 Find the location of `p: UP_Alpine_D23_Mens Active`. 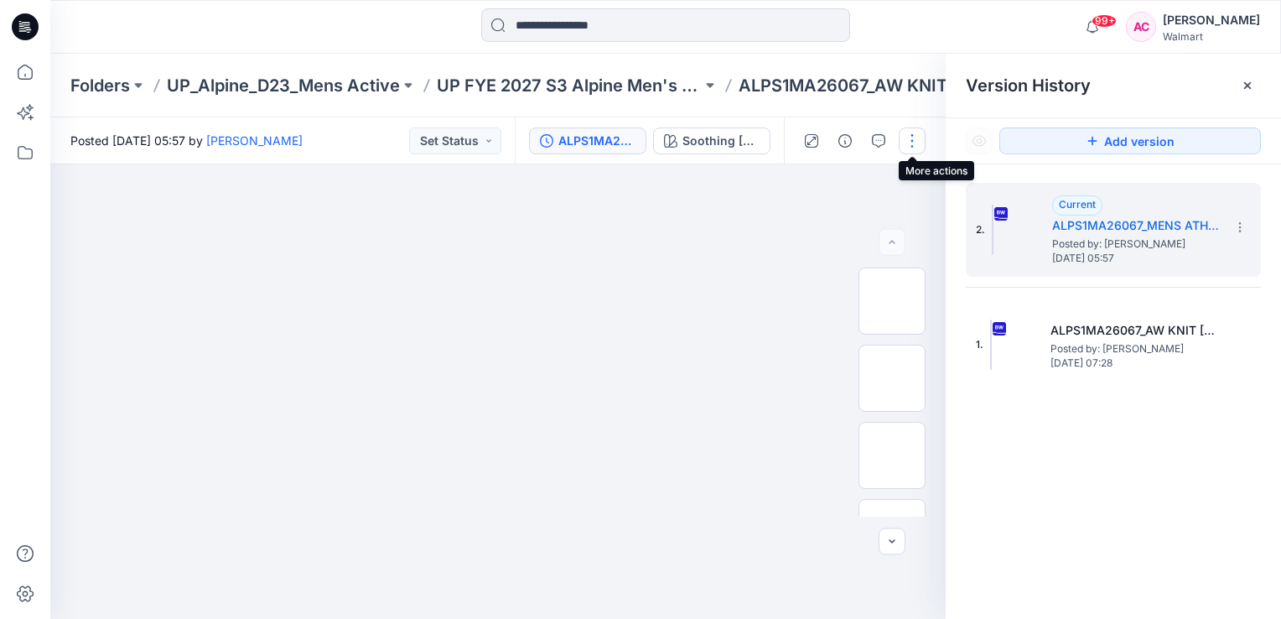

p: UP_Alpine_D23_Mens Active is located at coordinates (283, 86).